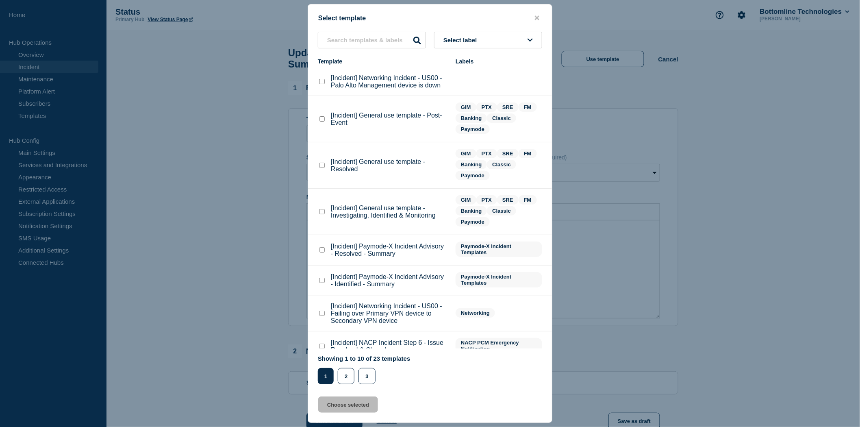 Image resolution: width=860 pixels, height=427 pixels. What do you see at coordinates (322, 250) in the screenshot?
I see `input: [Incident] Paymode-X Incident Advisory - Resolved - Summary checkbox` at bounding box center [322, 250].